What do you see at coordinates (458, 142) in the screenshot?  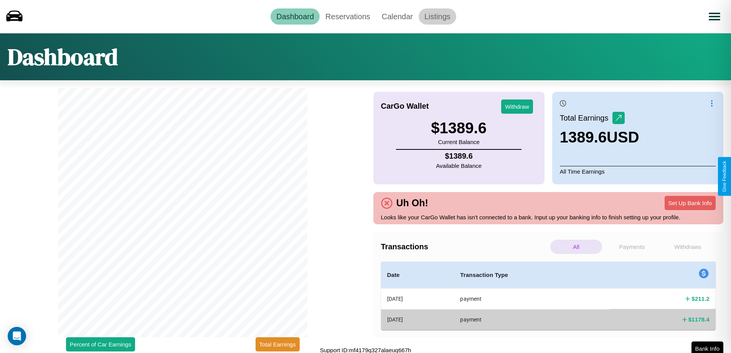 I see `p: Current Balance` at bounding box center [458, 142].